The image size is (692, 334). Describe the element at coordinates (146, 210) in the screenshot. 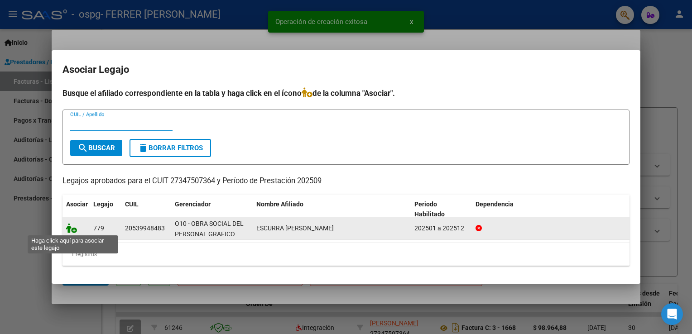

I see `datatable-header-cell: CUIL` at that location.